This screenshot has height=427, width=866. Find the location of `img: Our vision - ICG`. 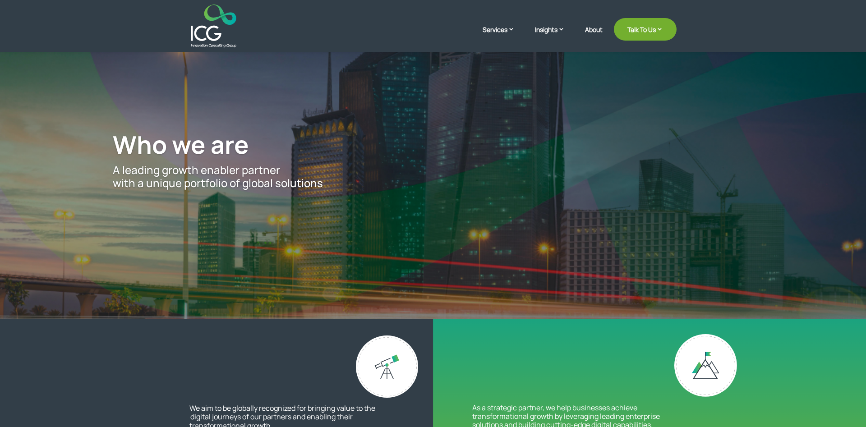

img: Our vision - ICG is located at coordinates (387, 367).